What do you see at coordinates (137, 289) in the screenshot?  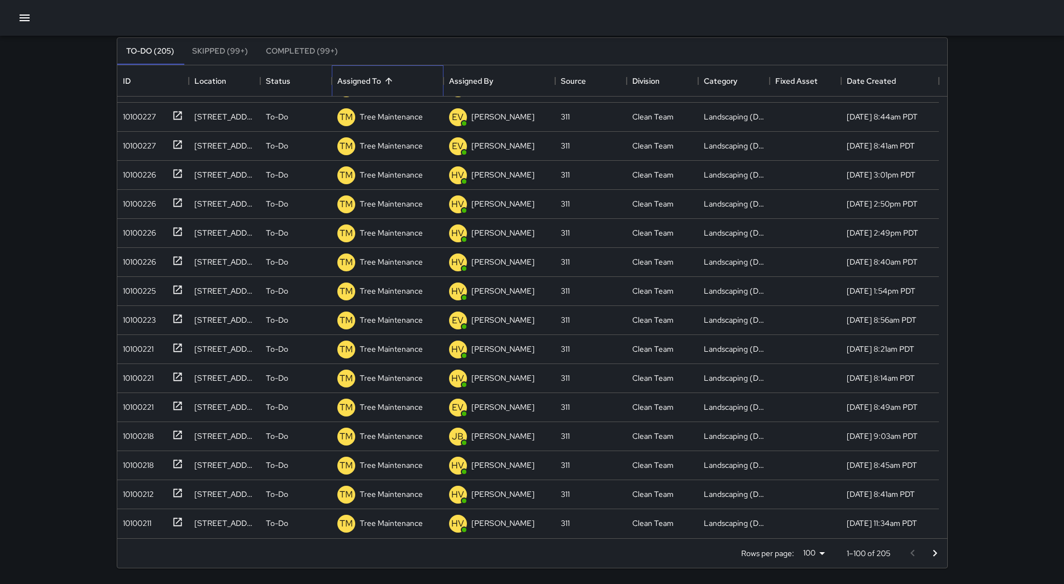 I see `div: 10100225` at bounding box center [137, 289].